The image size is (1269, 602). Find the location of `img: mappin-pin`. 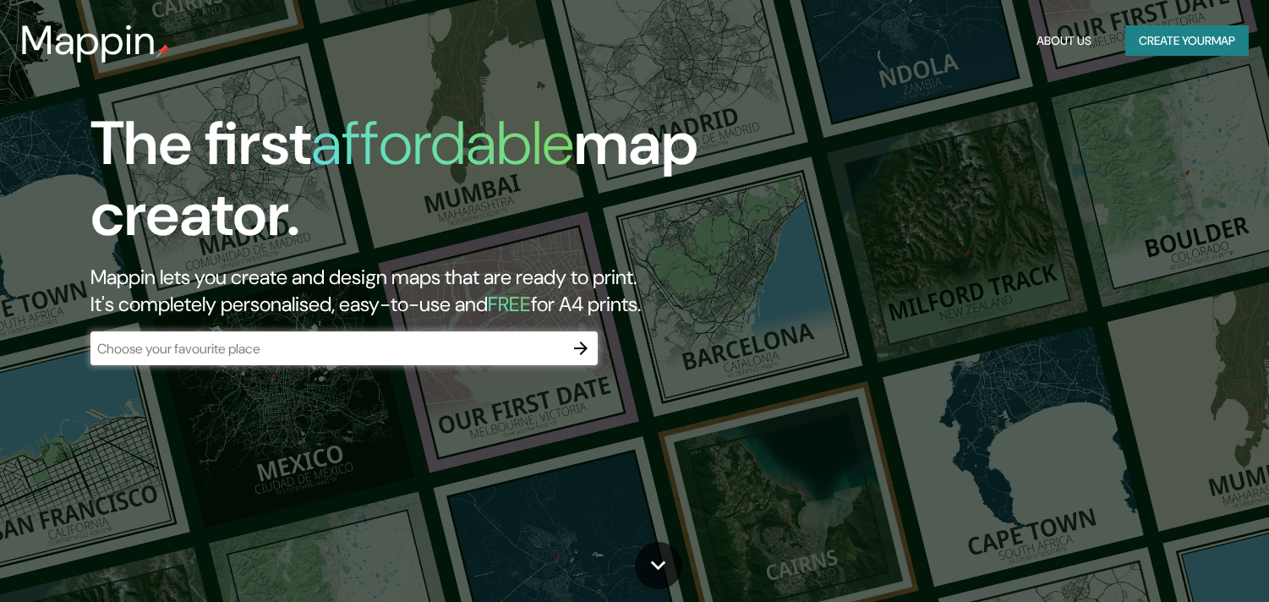

img: mappin-pin is located at coordinates (163, 51).